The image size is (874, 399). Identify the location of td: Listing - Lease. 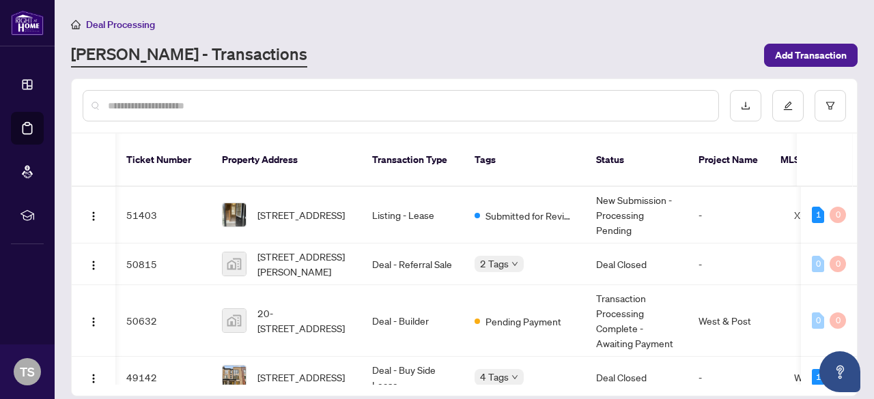
(412, 215).